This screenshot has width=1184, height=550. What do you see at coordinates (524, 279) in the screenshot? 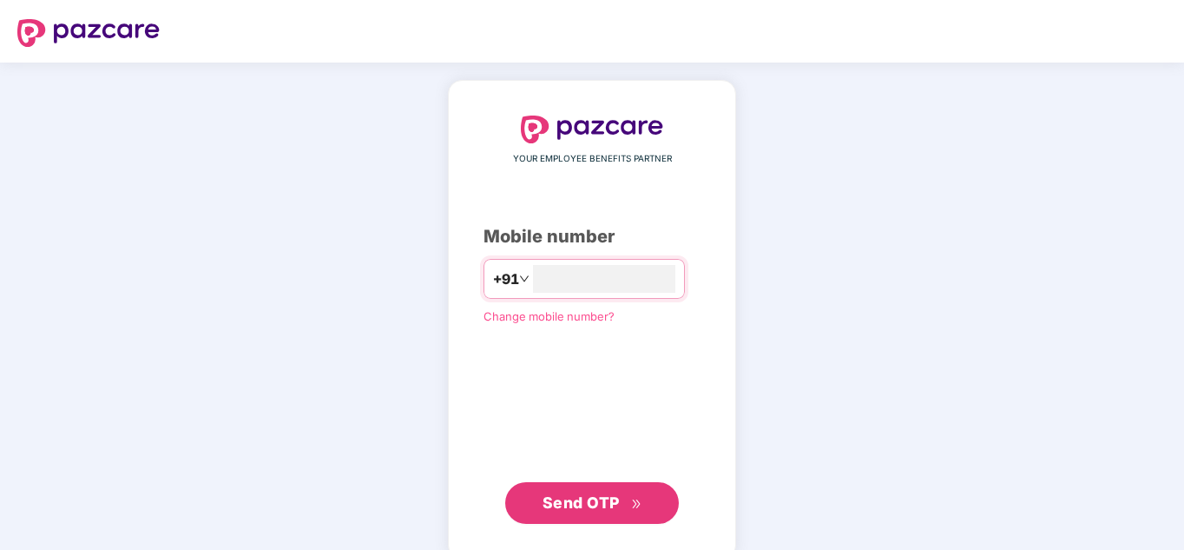
I see `span: down` at bounding box center [524, 279].